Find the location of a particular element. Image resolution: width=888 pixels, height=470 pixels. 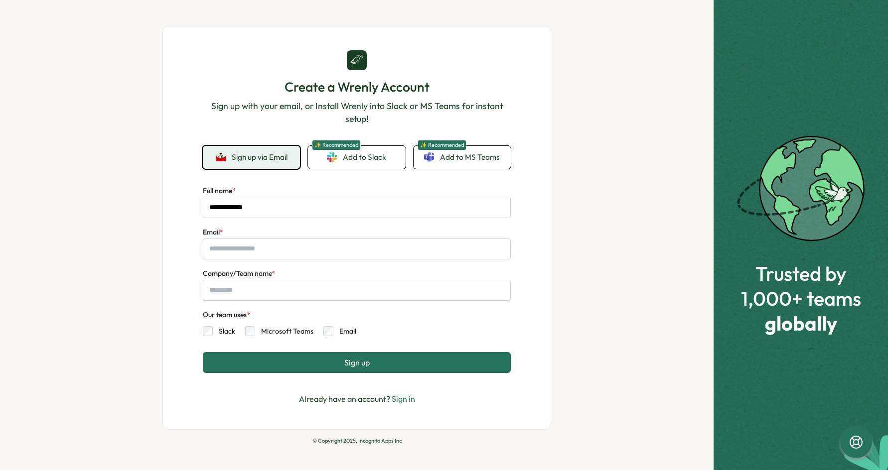

button: Sign up is located at coordinates (357, 363).